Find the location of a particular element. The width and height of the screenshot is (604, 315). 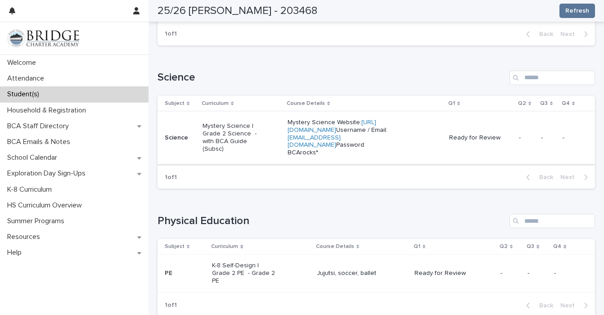

p: Welcome is located at coordinates (23, 63).